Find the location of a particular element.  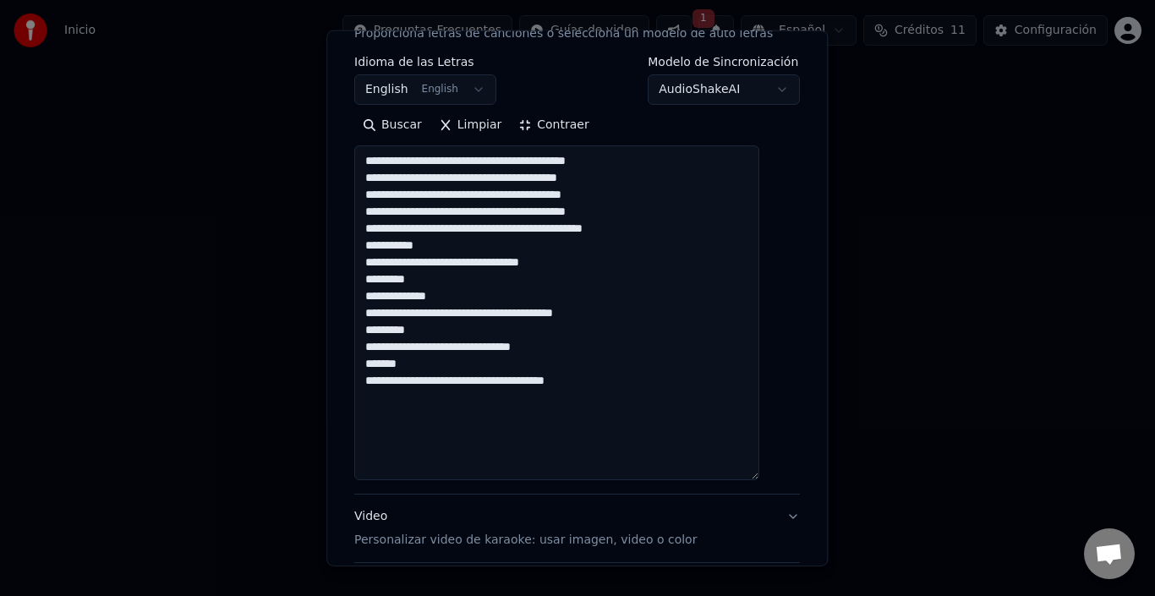

button: Contraer is located at coordinates (554, 125).